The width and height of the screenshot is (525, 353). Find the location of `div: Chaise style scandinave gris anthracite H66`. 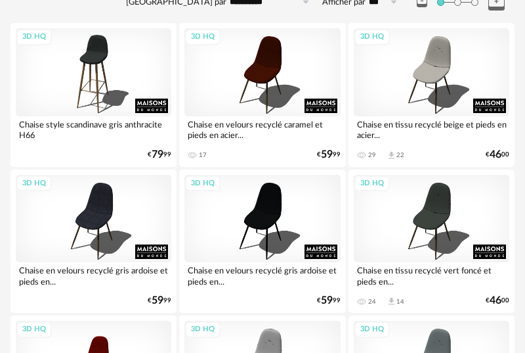

div: Chaise style scandinave gris anthracite H66 is located at coordinates (93, 129).